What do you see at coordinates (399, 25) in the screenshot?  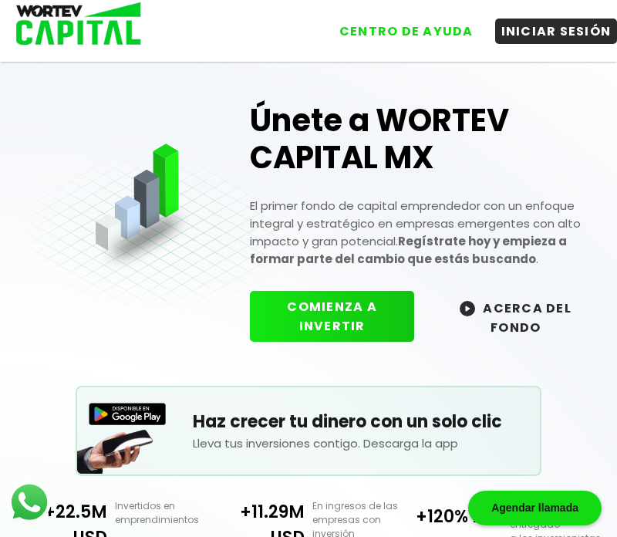 I see `a: CENTRO DE AYUDA` at bounding box center [399, 25].